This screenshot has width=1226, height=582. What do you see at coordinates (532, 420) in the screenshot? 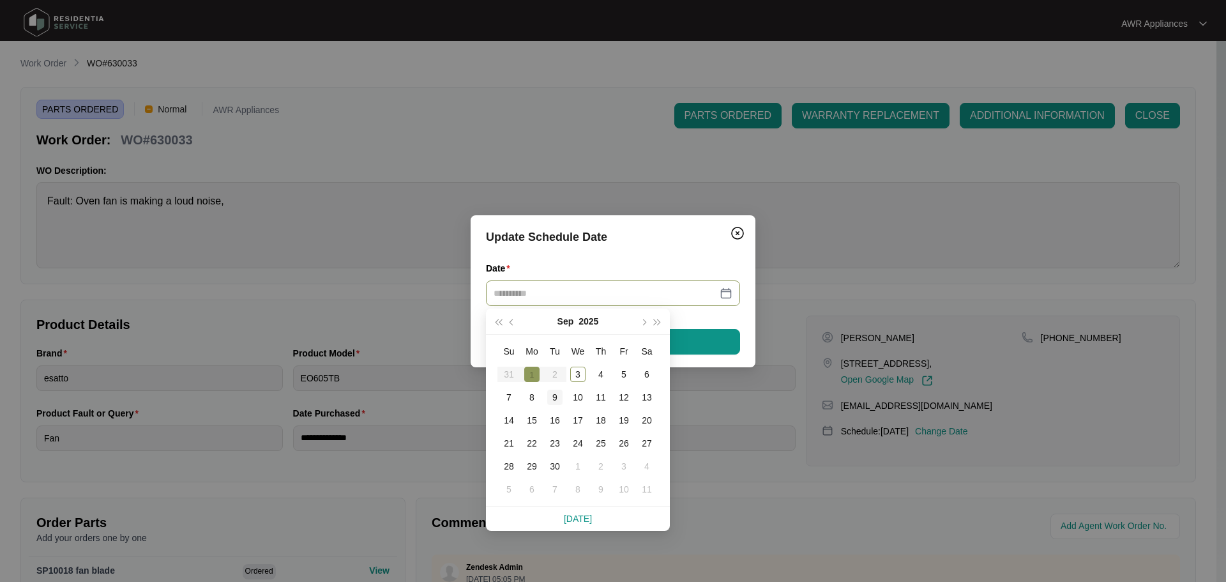
I see `td: 2025-09-15` at bounding box center [532, 420].